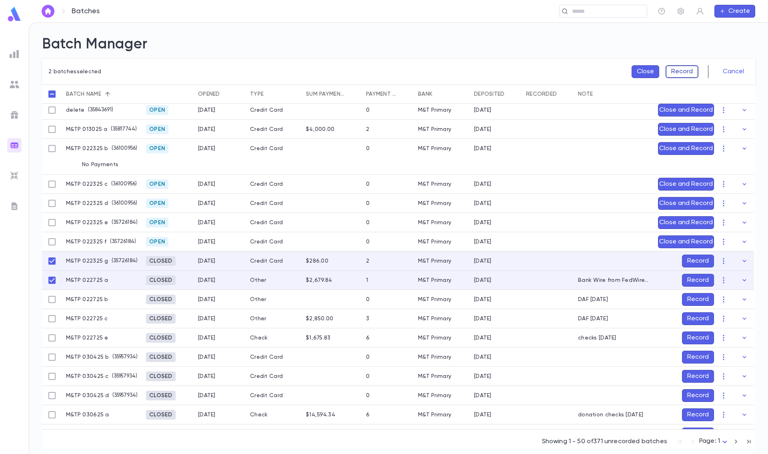  Describe the element at coordinates (102, 94) in the screenshot. I see `div: Batch name` at that location.